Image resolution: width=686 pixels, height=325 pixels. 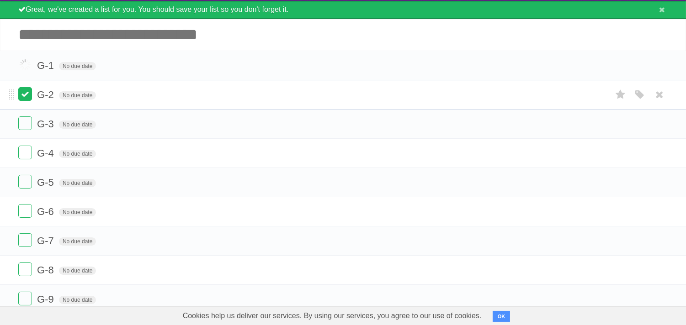 What do you see at coordinates (332, 316) in the screenshot?
I see `span: Cookies help us deliver our services. By using our services, you agree to our use of cookies.` at bounding box center [332, 316].